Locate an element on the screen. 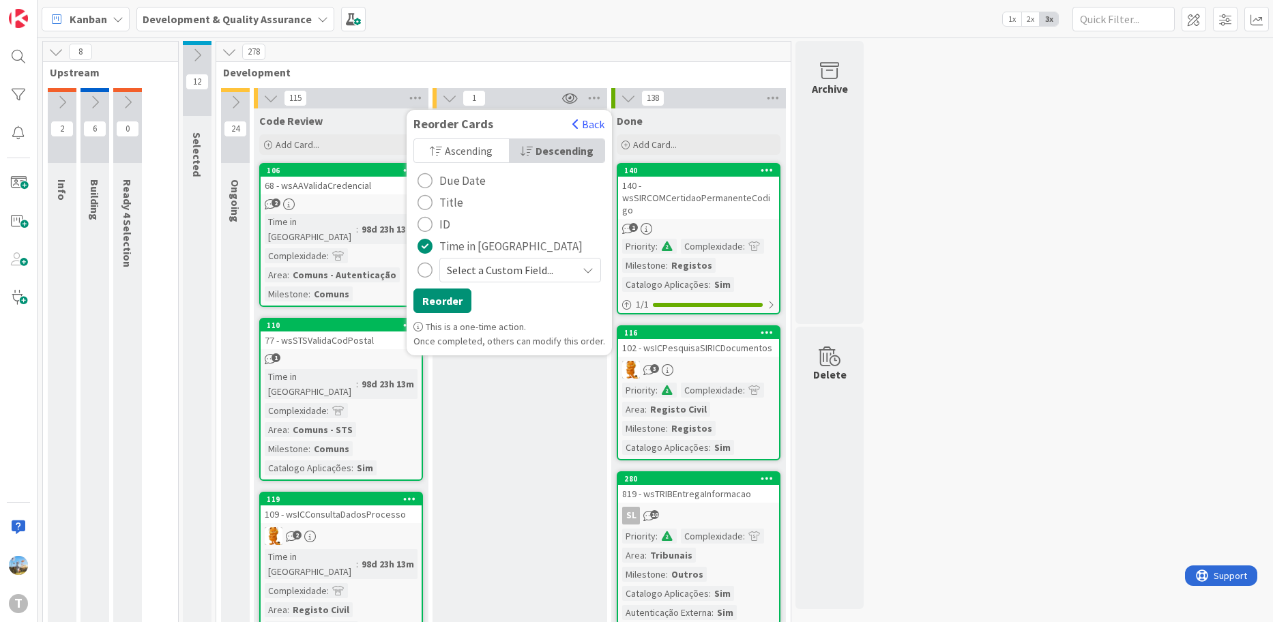 Image resolution: width=1273 pixels, height=622 pixels. span: 138 is located at coordinates (653, 98).